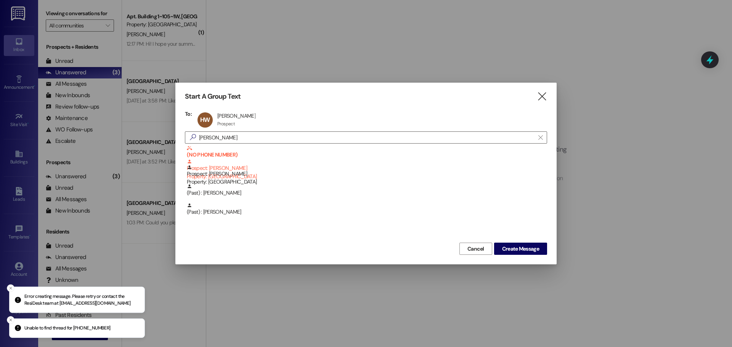 This screenshot has width=732, height=347. What do you see at coordinates (540, 138) in the screenshot?
I see `button: Clear text` at bounding box center [540, 138].